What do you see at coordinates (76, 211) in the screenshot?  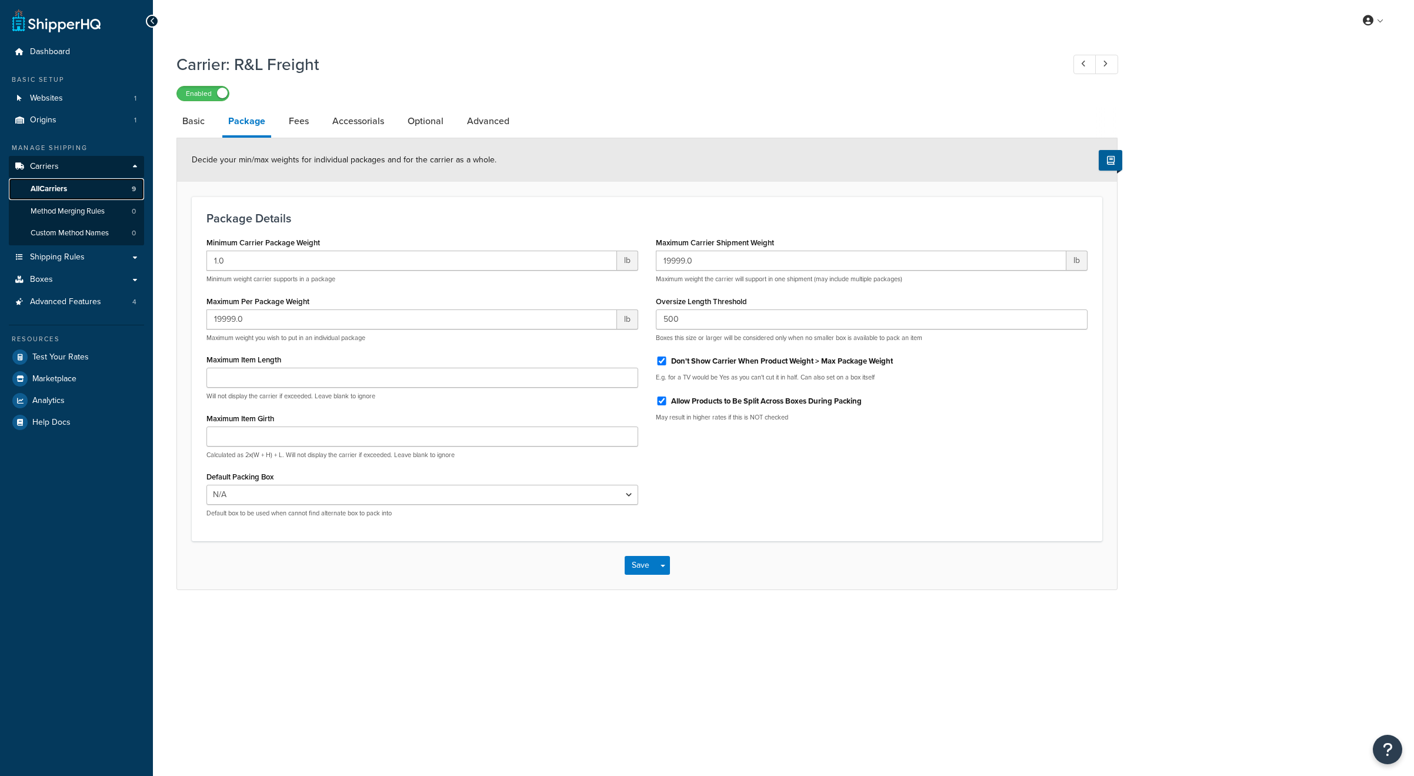 I see `li: Method Merging Rules` at bounding box center [76, 211].